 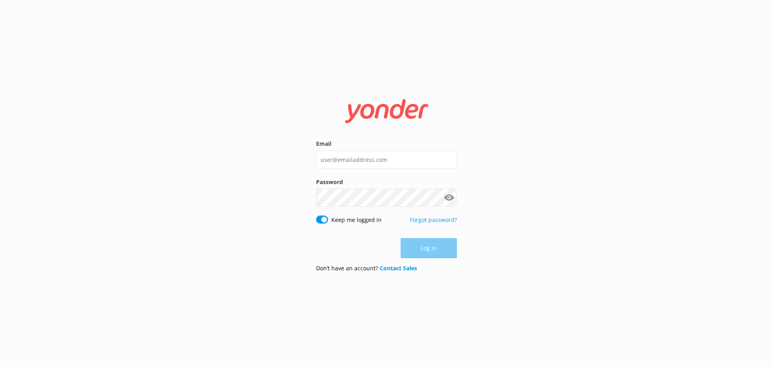 I want to click on label: Keep me logged in, so click(x=356, y=220).